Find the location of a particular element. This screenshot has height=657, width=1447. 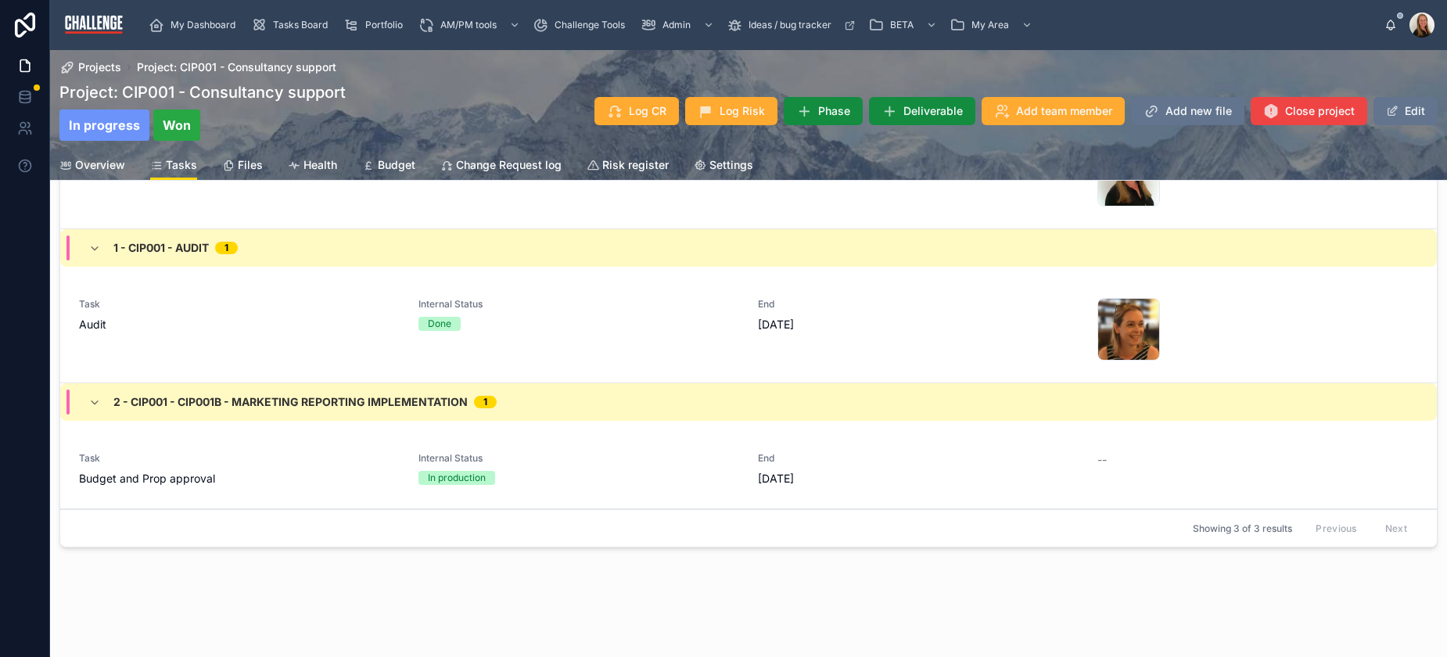

a: Budget is located at coordinates (389, 167).